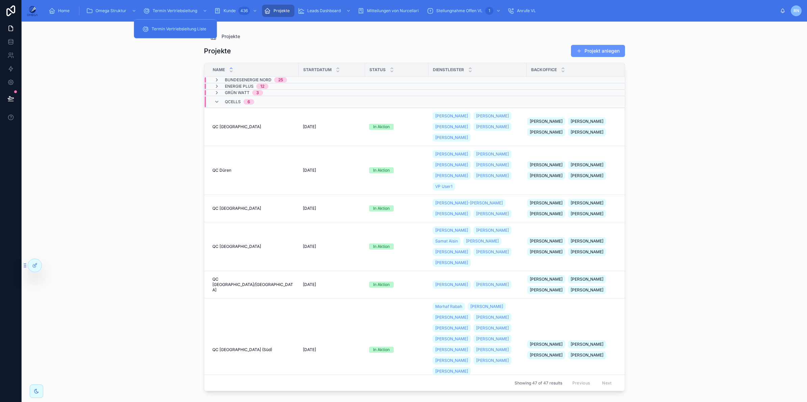  I want to click on span: Termin Vertriebsleitung Liste, so click(179, 29).